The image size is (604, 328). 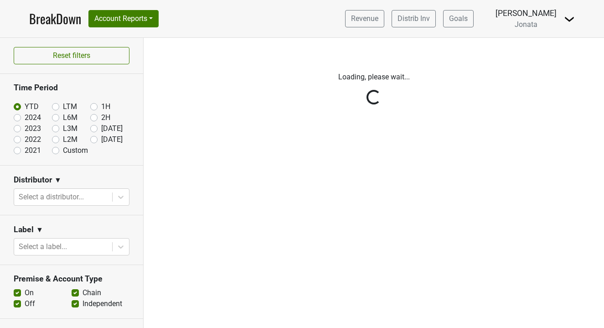 What do you see at coordinates (365, 19) in the screenshot?
I see `a: Revenue` at bounding box center [365, 19].